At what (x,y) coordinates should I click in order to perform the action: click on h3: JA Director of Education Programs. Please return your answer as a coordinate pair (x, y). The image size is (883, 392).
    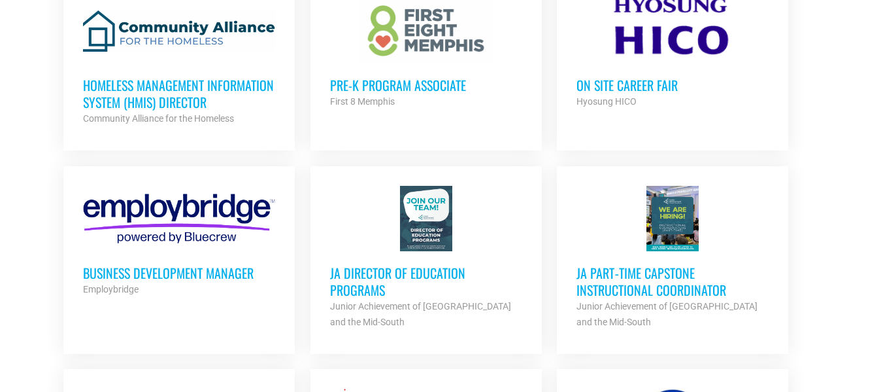
    Looking at the image, I should click on (426, 281).